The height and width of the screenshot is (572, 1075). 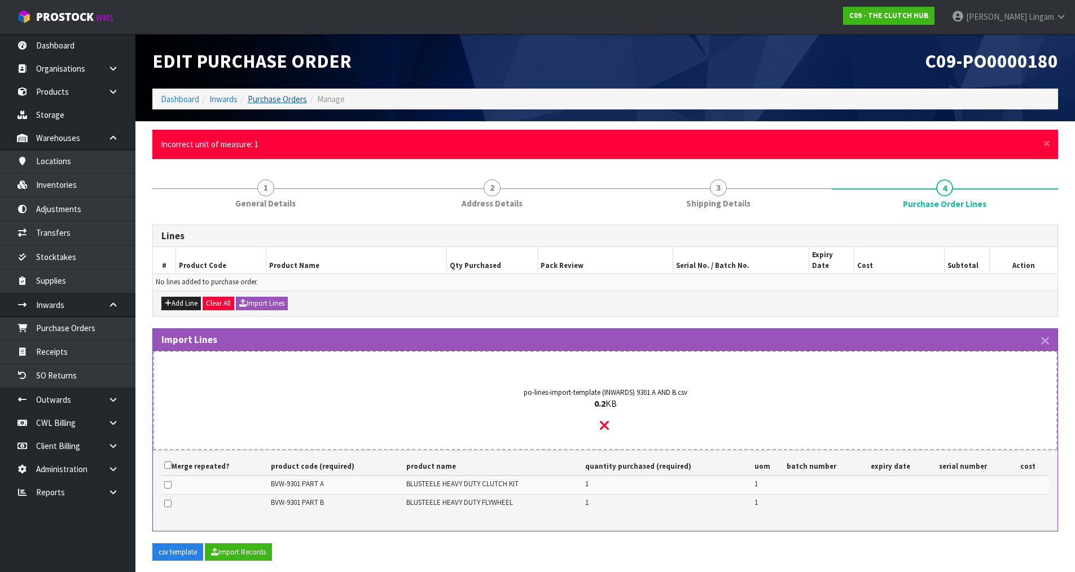 I want to click on th: Subtotal, so click(x=968, y=260).